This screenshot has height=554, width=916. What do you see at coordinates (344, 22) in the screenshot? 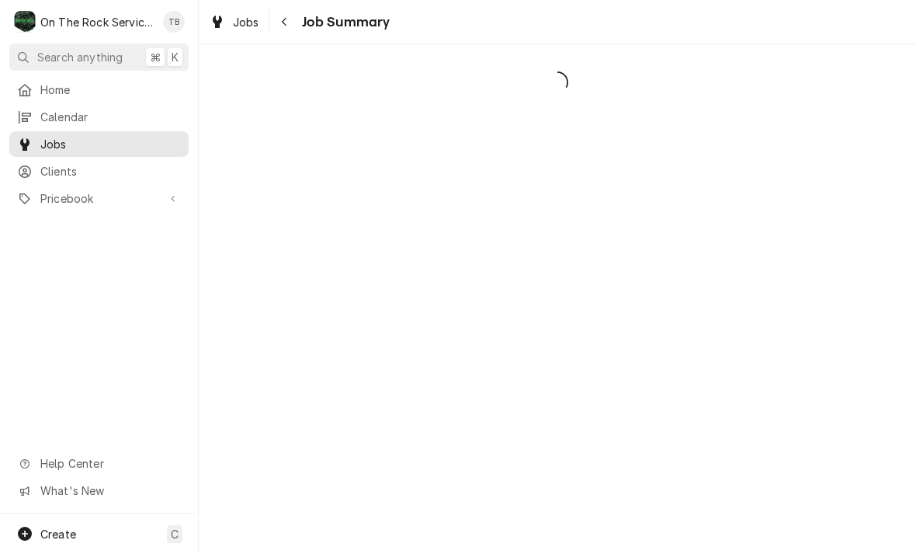
I see `span: Job Summary` at bounding box center [344, 22].